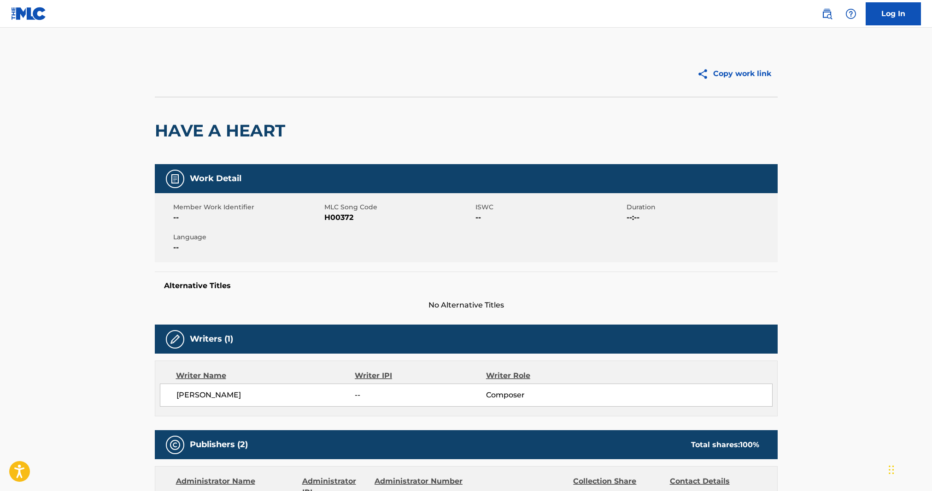 The width and height of the screenshot is (932, 491). I want to click on span: Duration, so click(701, 207).